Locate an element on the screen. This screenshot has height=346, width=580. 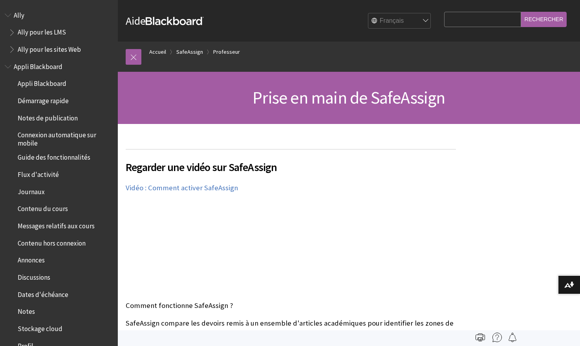
span: Ally pour les LMS is located at coordinates (42, 31).